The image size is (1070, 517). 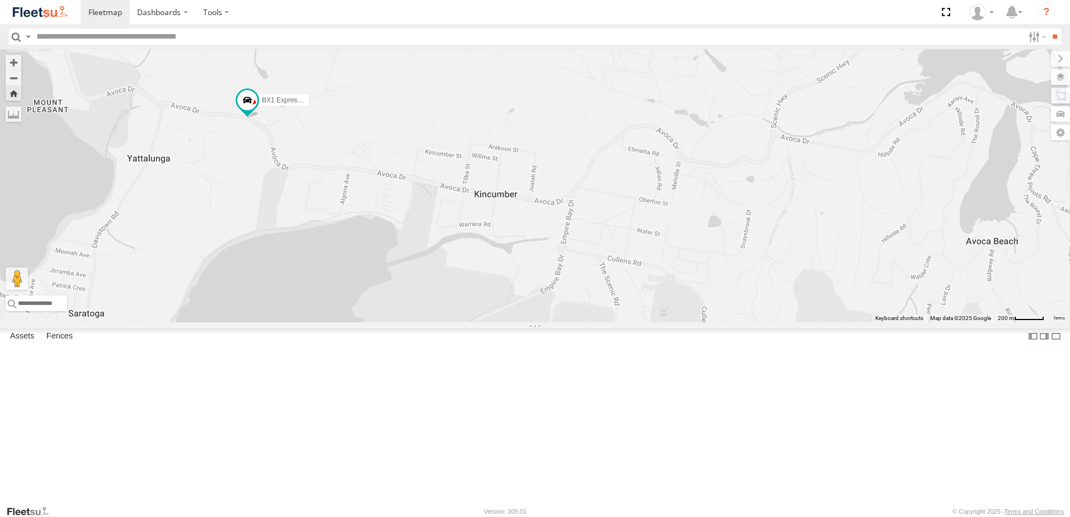 I want to click on img: fleetsu-logo-horizontal.svg, so click(x=40, y=12).